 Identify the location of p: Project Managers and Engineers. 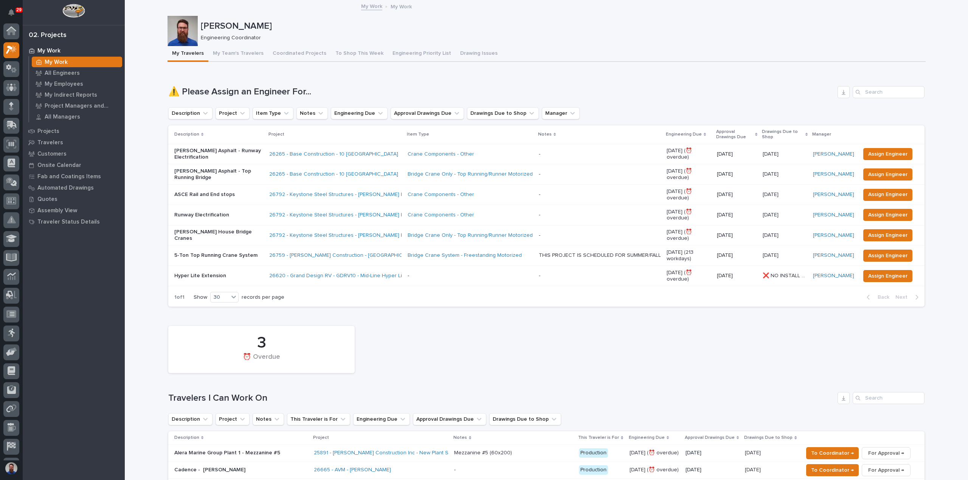
(82, 106).